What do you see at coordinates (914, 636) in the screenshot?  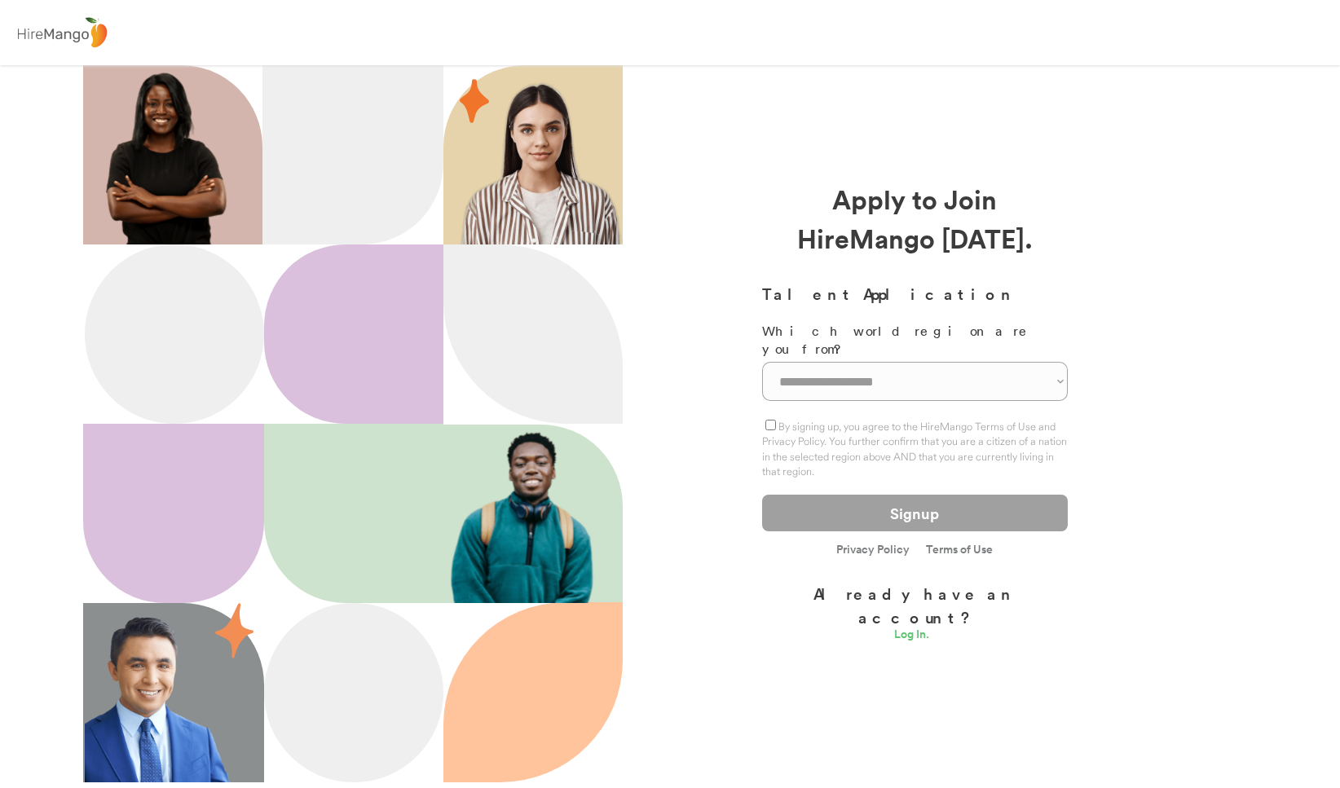 I see `a: Log In.` at bounding box center [914, 636].